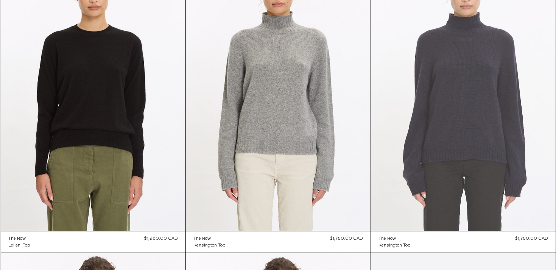  What do you see at coordinates (161, 238) in the screenshot?
I see `div: $1,960.00 CAD` at bounding box center [161, 238].